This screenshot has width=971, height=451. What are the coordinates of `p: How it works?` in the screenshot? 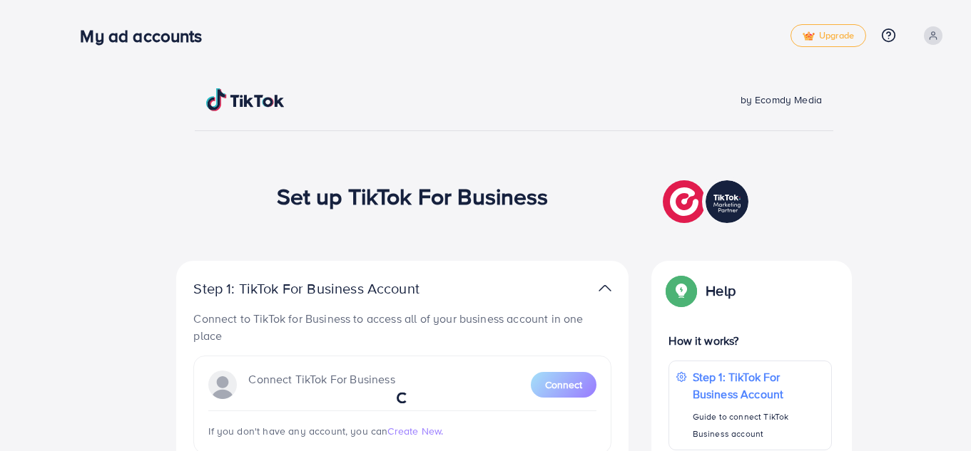 It's located at (750, 341).